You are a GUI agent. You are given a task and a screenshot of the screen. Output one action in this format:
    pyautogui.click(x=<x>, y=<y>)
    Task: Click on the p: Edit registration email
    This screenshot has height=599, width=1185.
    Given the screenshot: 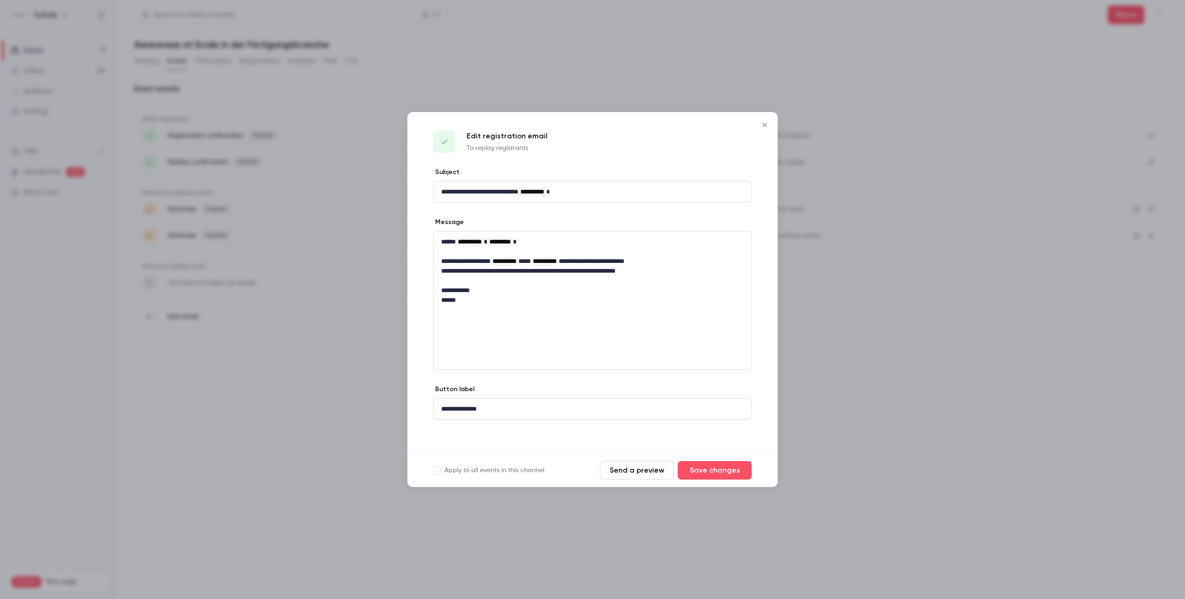 What is the action you would take?
    pyautogui.click(x=507, y=136)
    